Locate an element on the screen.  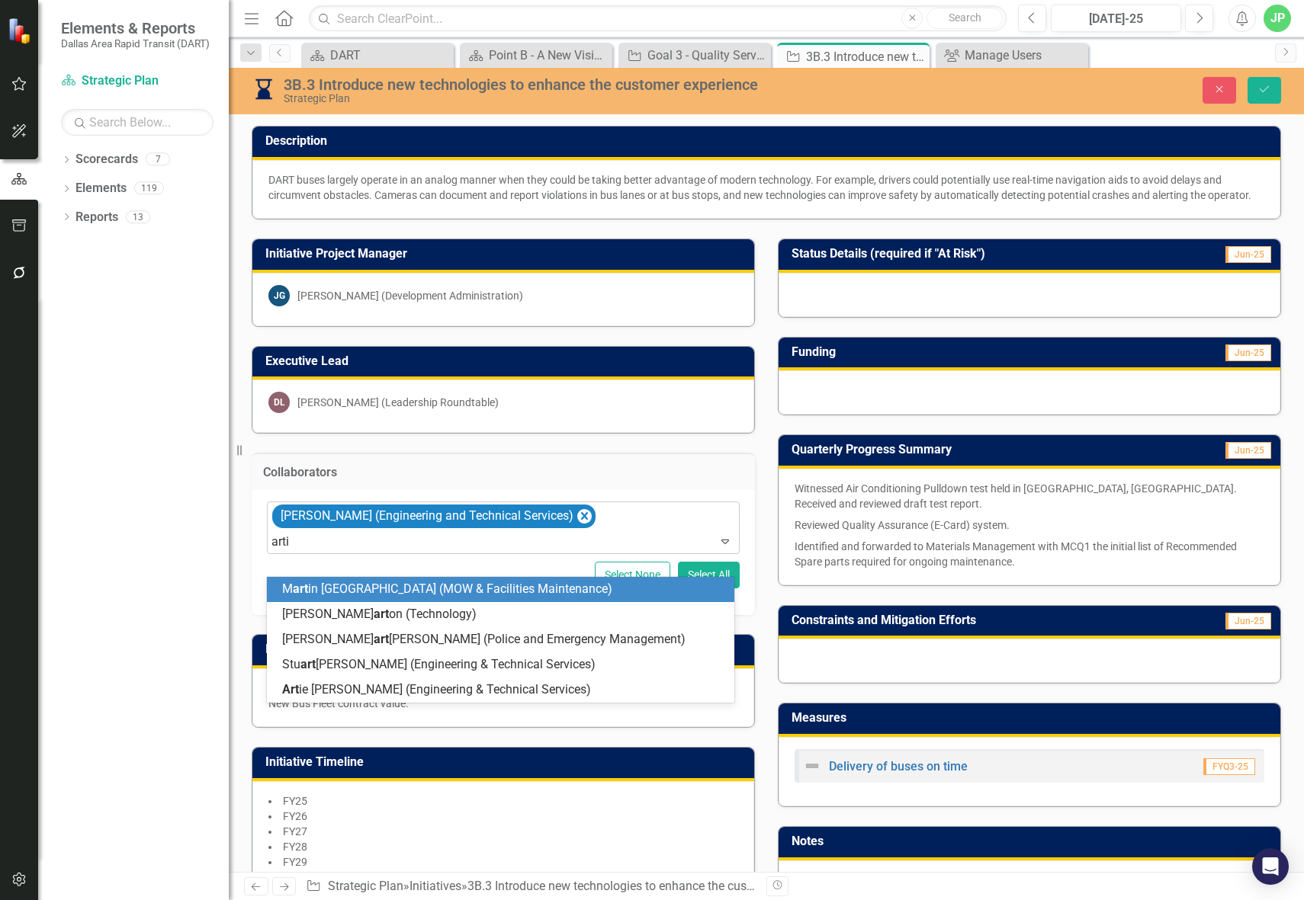
div: DART buses largely operate in an analog manner when they could be taking better advantage of mode... is located at coordinates (766, 188).